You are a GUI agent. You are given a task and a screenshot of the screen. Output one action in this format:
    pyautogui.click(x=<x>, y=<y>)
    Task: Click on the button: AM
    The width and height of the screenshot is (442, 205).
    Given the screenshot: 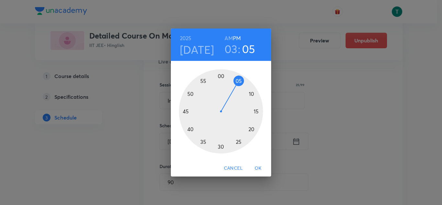 What is the action you would take?
    pyautogui.click(x=229, y=38)
    